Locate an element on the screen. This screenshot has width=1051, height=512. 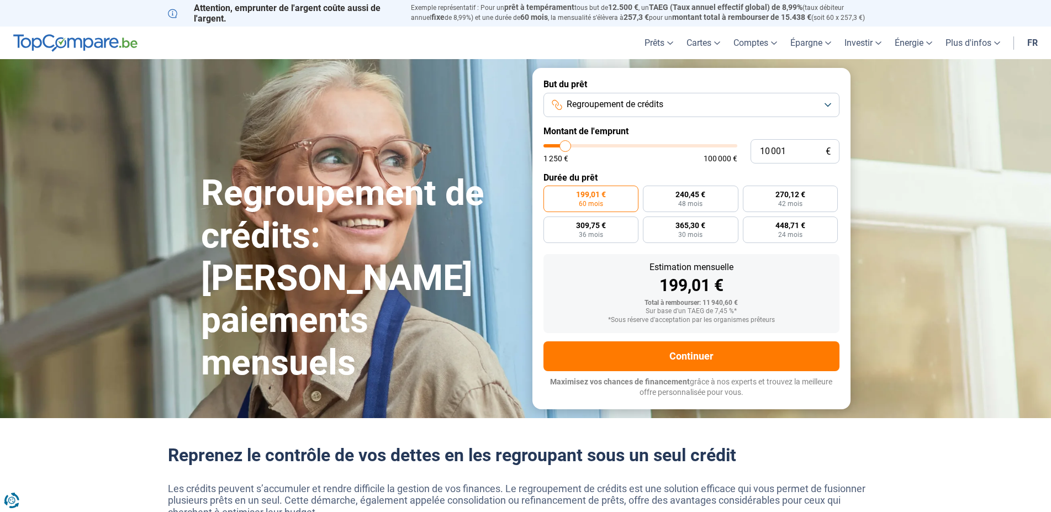
span: 270,12 € is located at coordinates (790, 194).